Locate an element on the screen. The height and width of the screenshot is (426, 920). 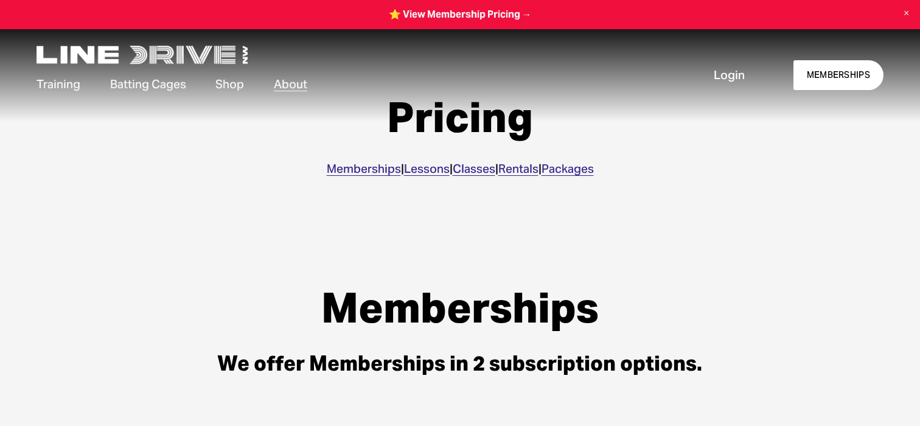
a: Login is located at coordinates (729, 75).